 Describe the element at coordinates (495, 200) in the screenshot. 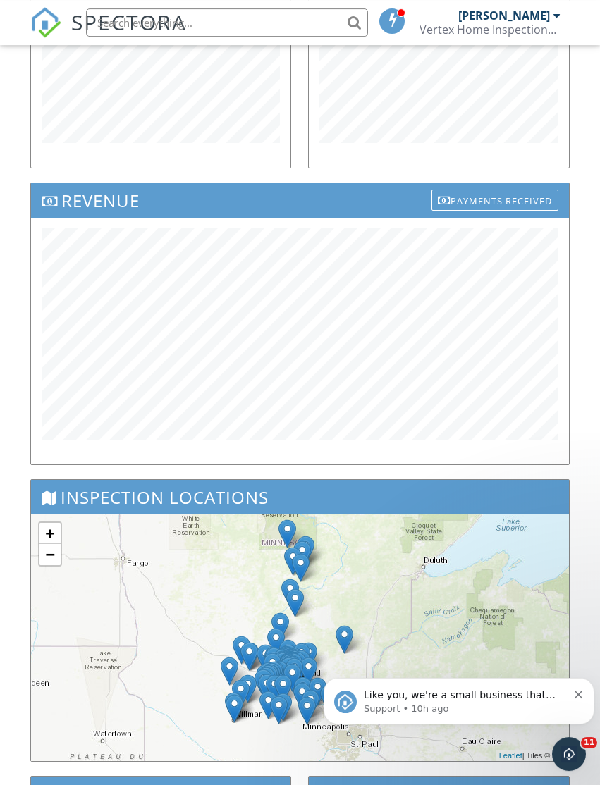

I see `div: Payments Received` at that location.